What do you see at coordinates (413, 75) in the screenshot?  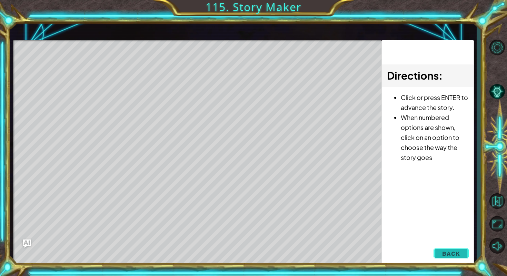 I see `span: Directions` at bounding box center [413, 75].